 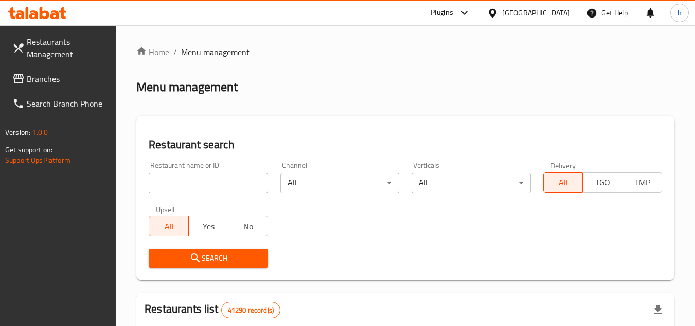 I want to click on h2: Restaurants list, so click(x=212, y=309).